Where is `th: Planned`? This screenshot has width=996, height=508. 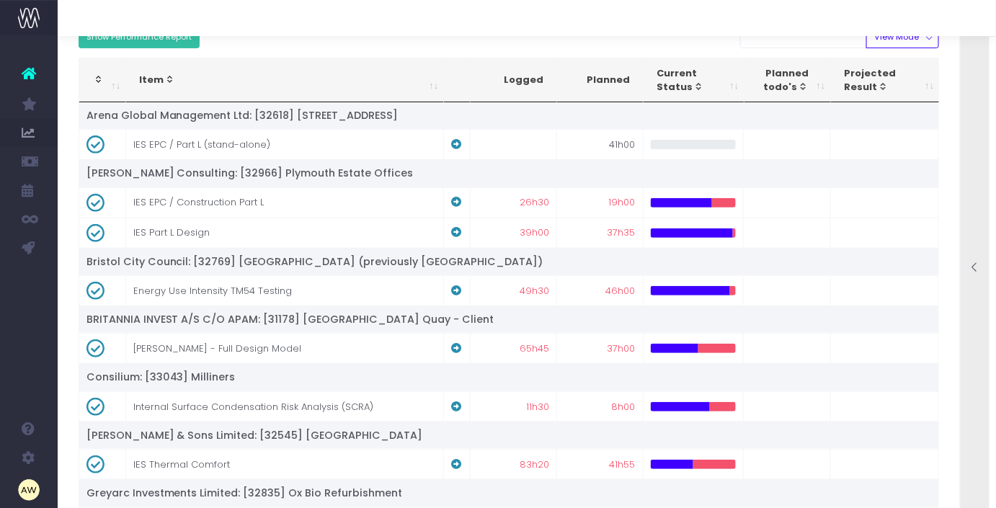 th: Planned is located at coordinates (600, 80).